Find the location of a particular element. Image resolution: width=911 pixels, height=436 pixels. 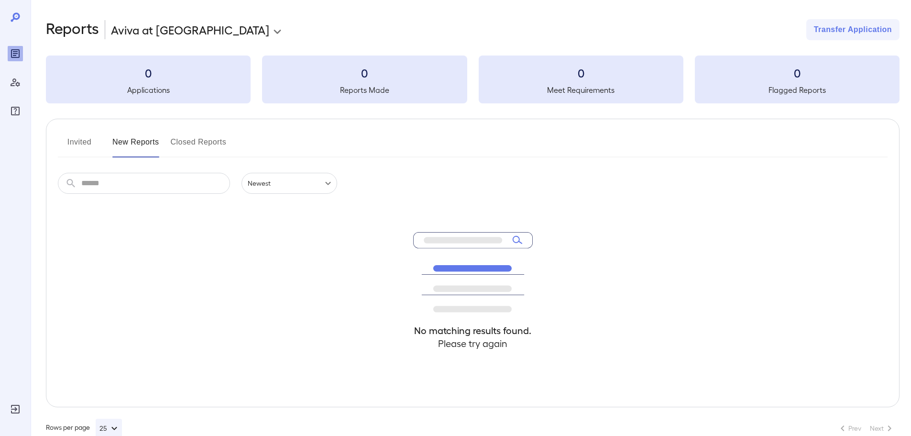

h4: Please try again is located at coordinates (473, 343).